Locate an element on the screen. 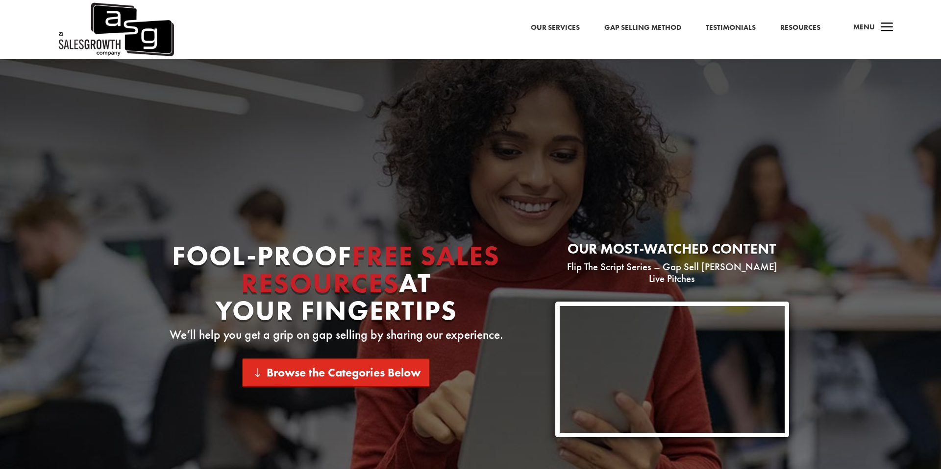 Image resolution: width=941 pixels, height=469 pixels. a: Testimonials is located at coordinates (731, 28).